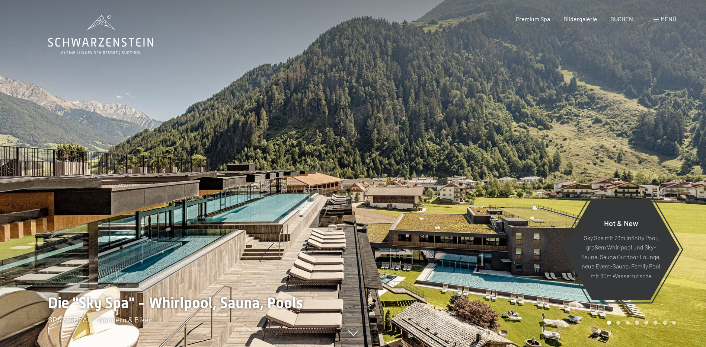  I want to click on span: Hot & New, so click(622, 223).